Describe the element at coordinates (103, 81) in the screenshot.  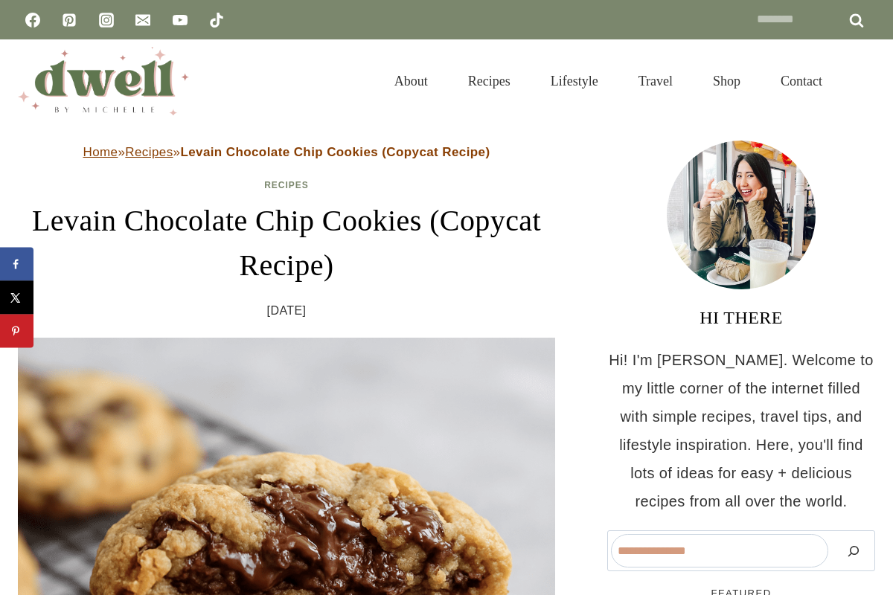
I see `a: DWELL by michelle` at that location.